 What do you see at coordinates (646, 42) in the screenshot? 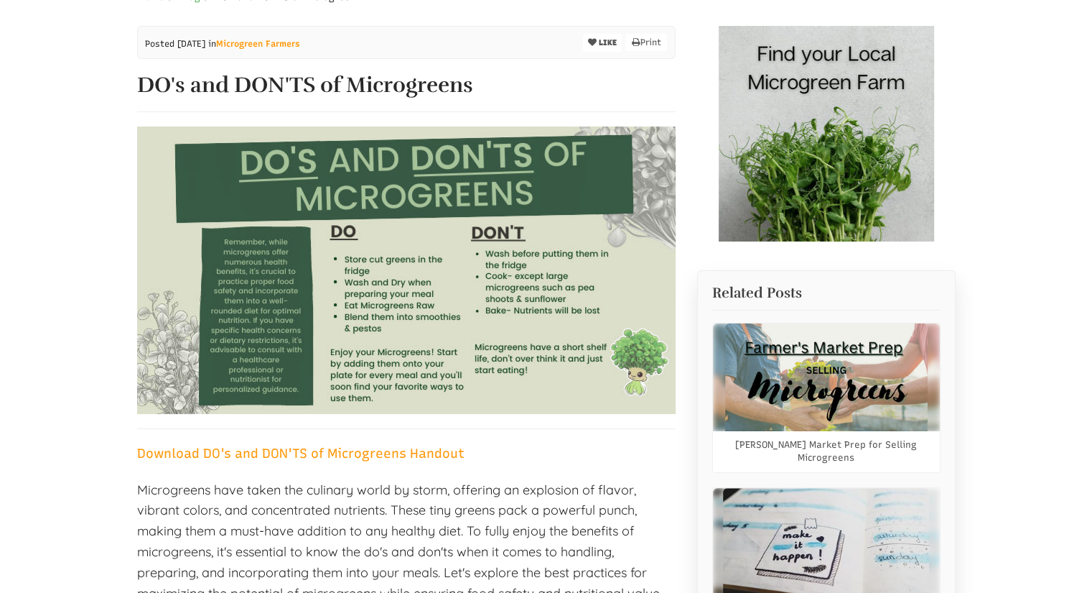
I see `a: Print` at bounding box center [646, 42].